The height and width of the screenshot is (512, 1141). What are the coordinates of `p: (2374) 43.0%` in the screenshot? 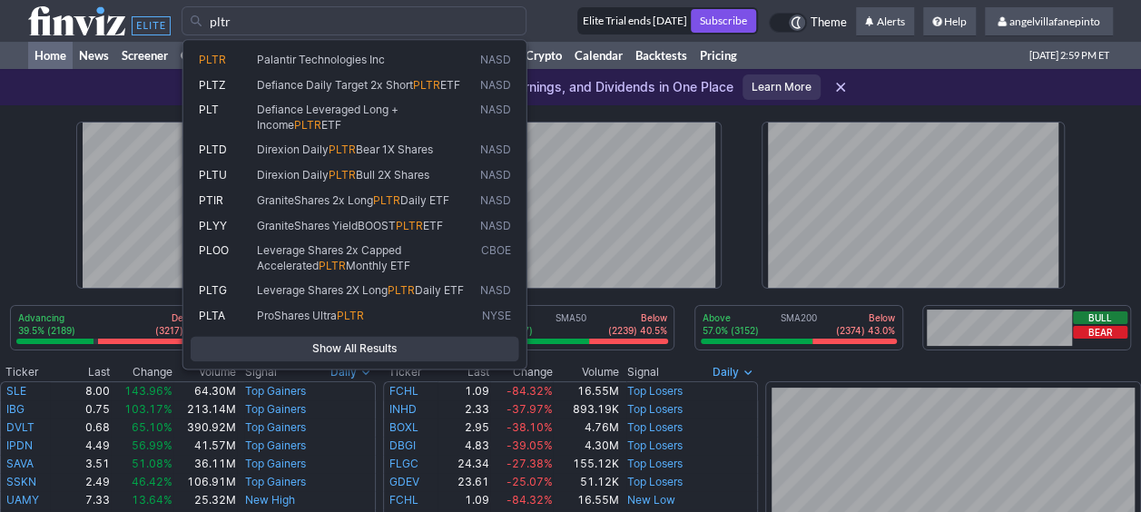 It's located at (865, 330).